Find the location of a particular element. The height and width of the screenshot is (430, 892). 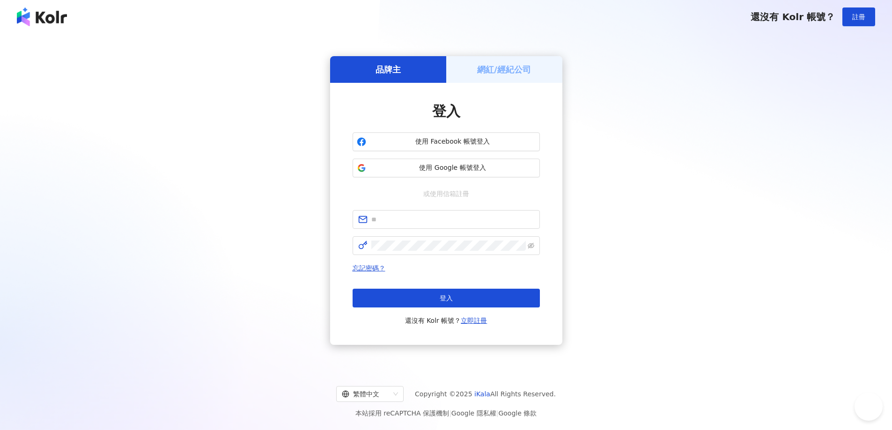

span: 本站採用 reCAPTCHA 保護機制 is located at coordinates (446, 413).